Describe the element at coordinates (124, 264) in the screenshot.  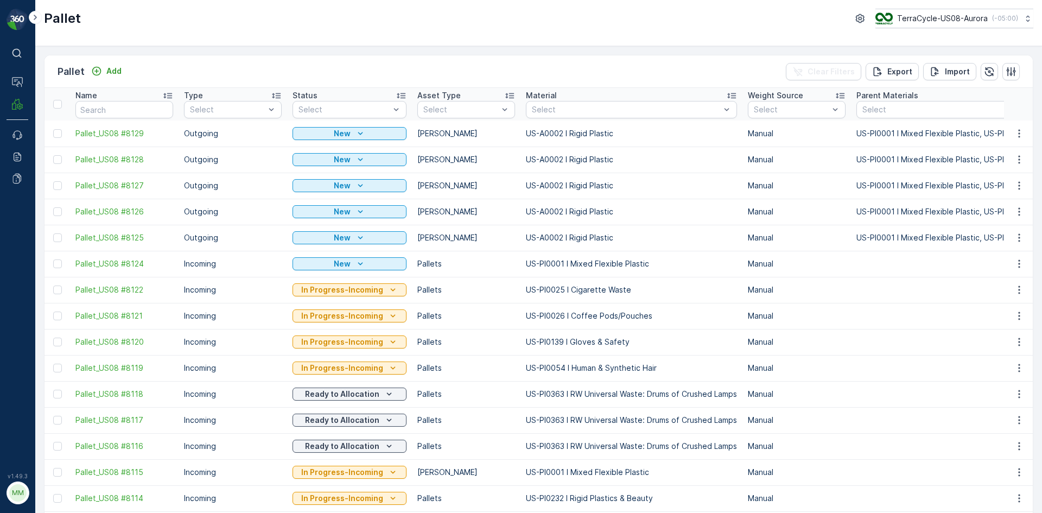
I see `a: Pallet_US08 #8124` at that location.